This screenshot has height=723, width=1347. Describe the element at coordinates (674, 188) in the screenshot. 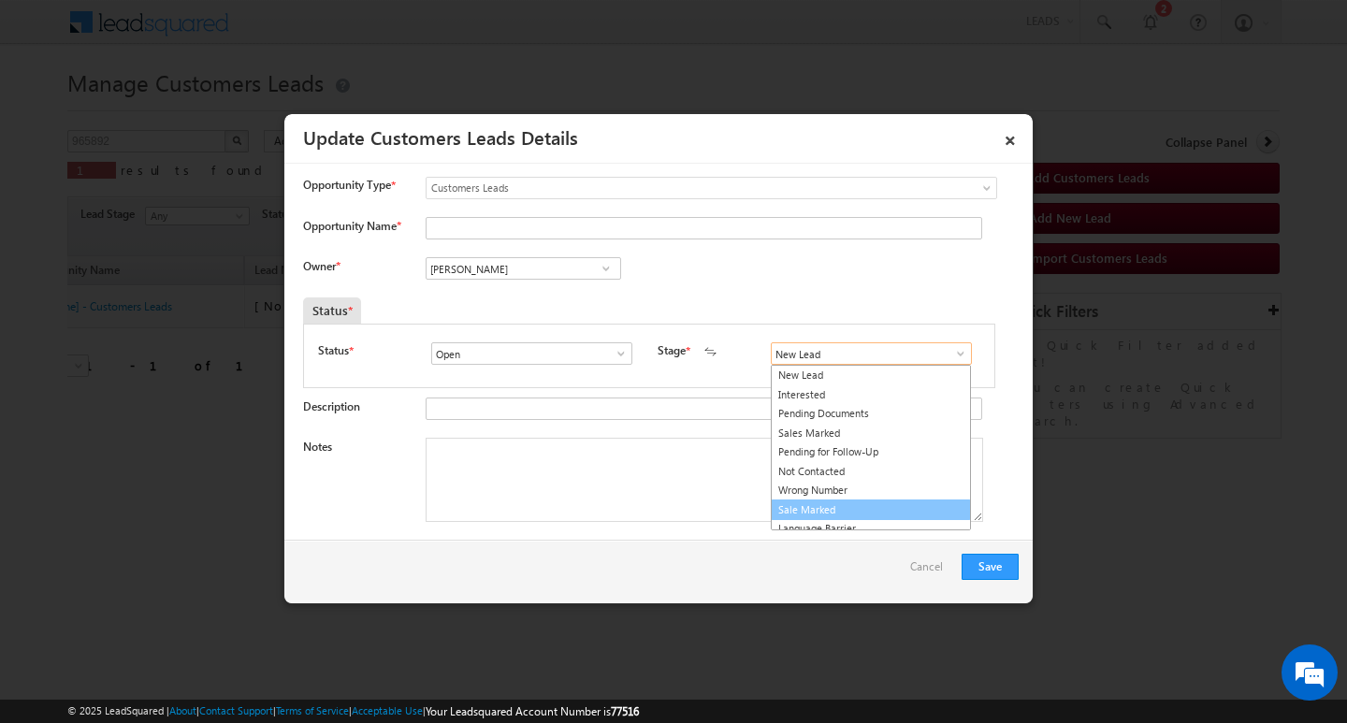

I see `span: Customers Leads` at that location.